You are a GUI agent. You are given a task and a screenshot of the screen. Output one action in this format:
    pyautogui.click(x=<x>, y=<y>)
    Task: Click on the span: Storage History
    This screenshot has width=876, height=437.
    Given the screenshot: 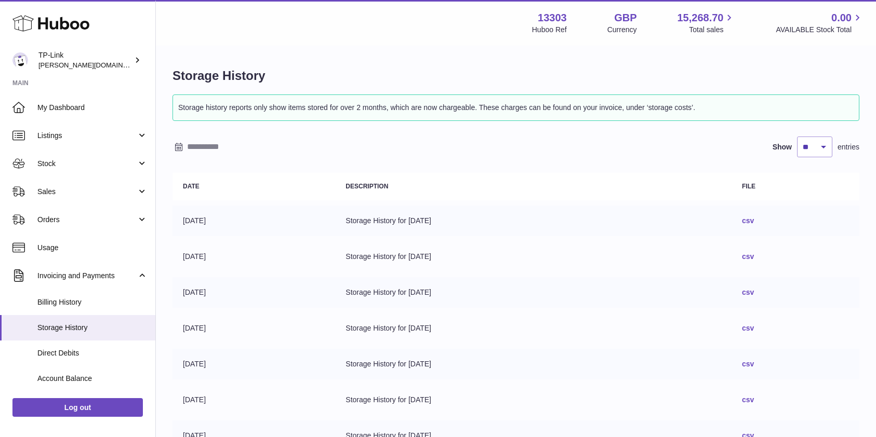 What is the action you would take?
    pyautogui.click(x=92, y=328)
    